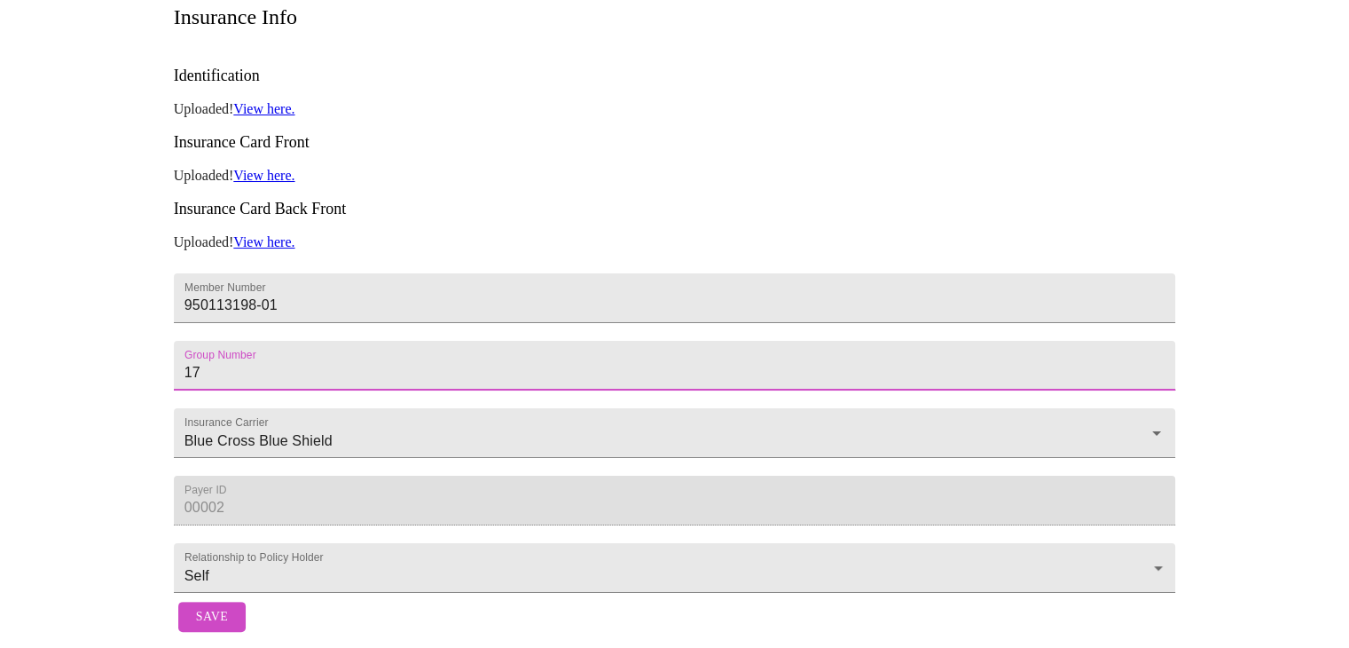  Describe the element at coordinates (212, 617) in the screenshot. I see `span: Save` at that location.